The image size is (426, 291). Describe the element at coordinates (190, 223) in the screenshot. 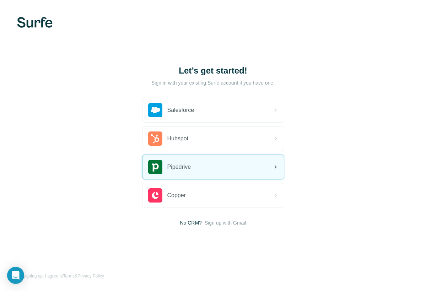

I see `span: No CRM?` at that location.